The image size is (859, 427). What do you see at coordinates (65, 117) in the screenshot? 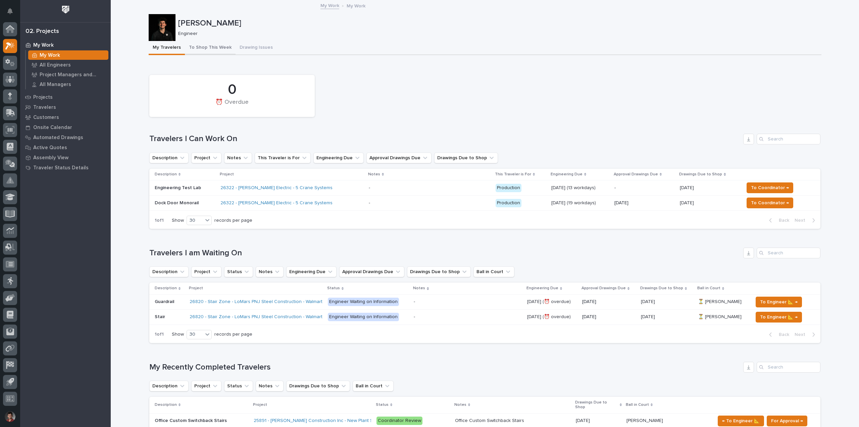
I see `a: Customers` at bounding box center [65, 117].